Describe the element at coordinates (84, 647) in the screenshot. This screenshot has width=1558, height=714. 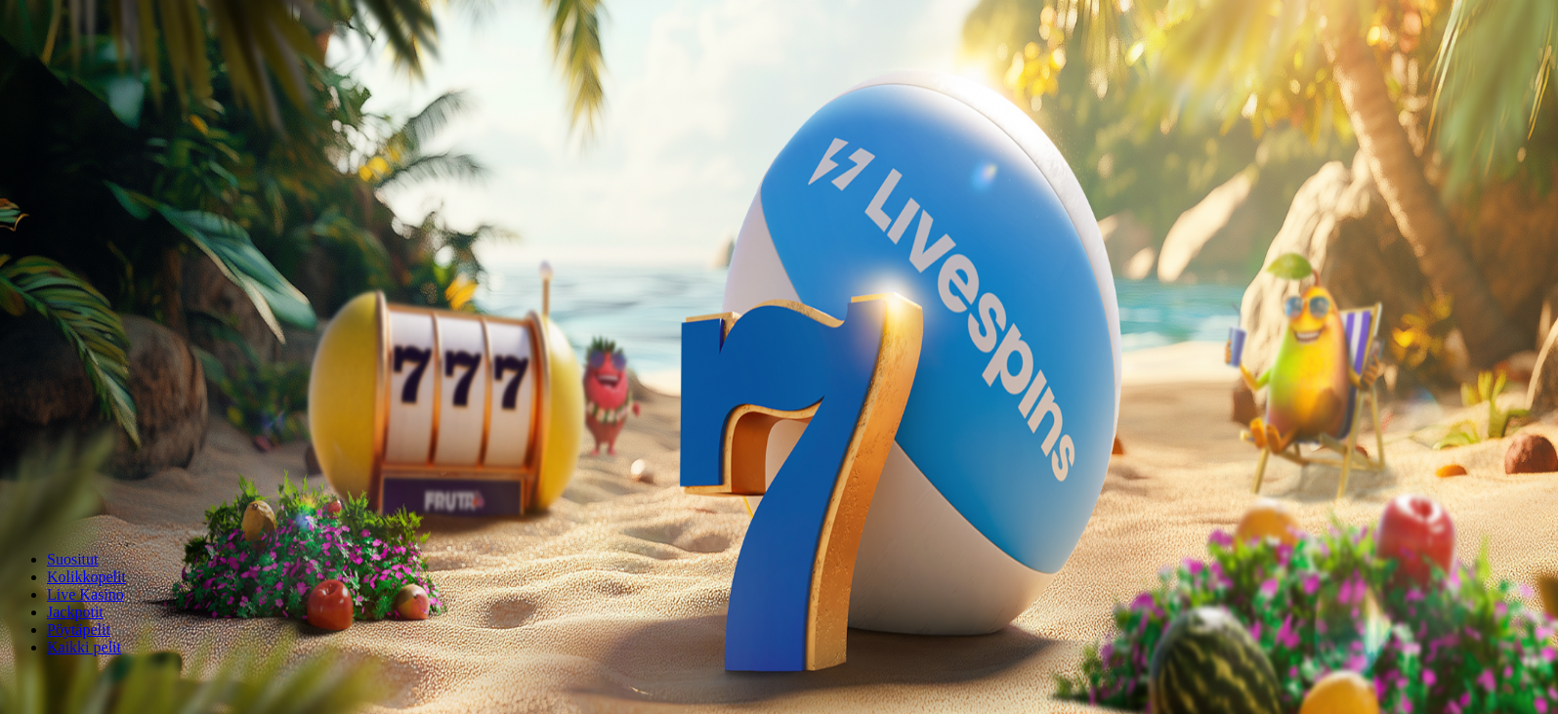
I see `span: Kaikki pelit` at that location.